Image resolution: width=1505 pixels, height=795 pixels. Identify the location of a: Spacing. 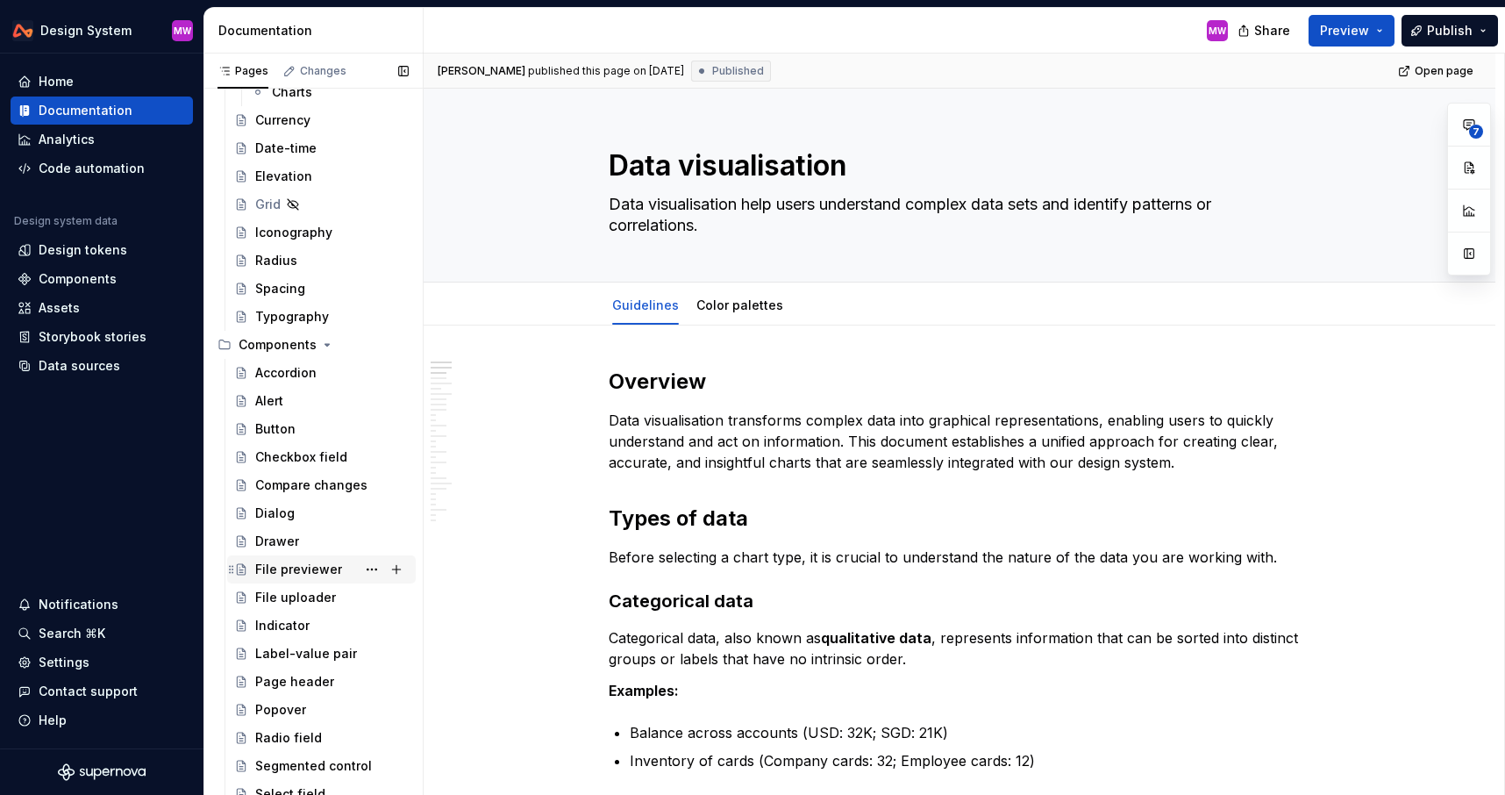
(321, 289).